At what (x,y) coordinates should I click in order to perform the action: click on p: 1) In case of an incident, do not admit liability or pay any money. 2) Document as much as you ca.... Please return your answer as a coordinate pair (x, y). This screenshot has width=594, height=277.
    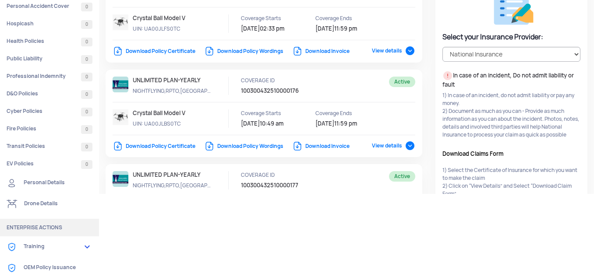
    Looking at the image, I should click on (511, 115).